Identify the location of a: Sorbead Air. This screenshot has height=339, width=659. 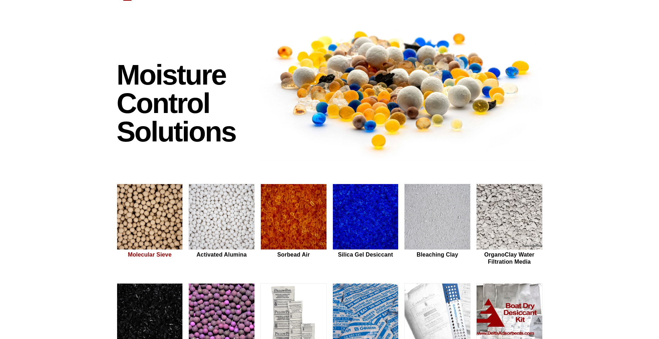
(294, 225).